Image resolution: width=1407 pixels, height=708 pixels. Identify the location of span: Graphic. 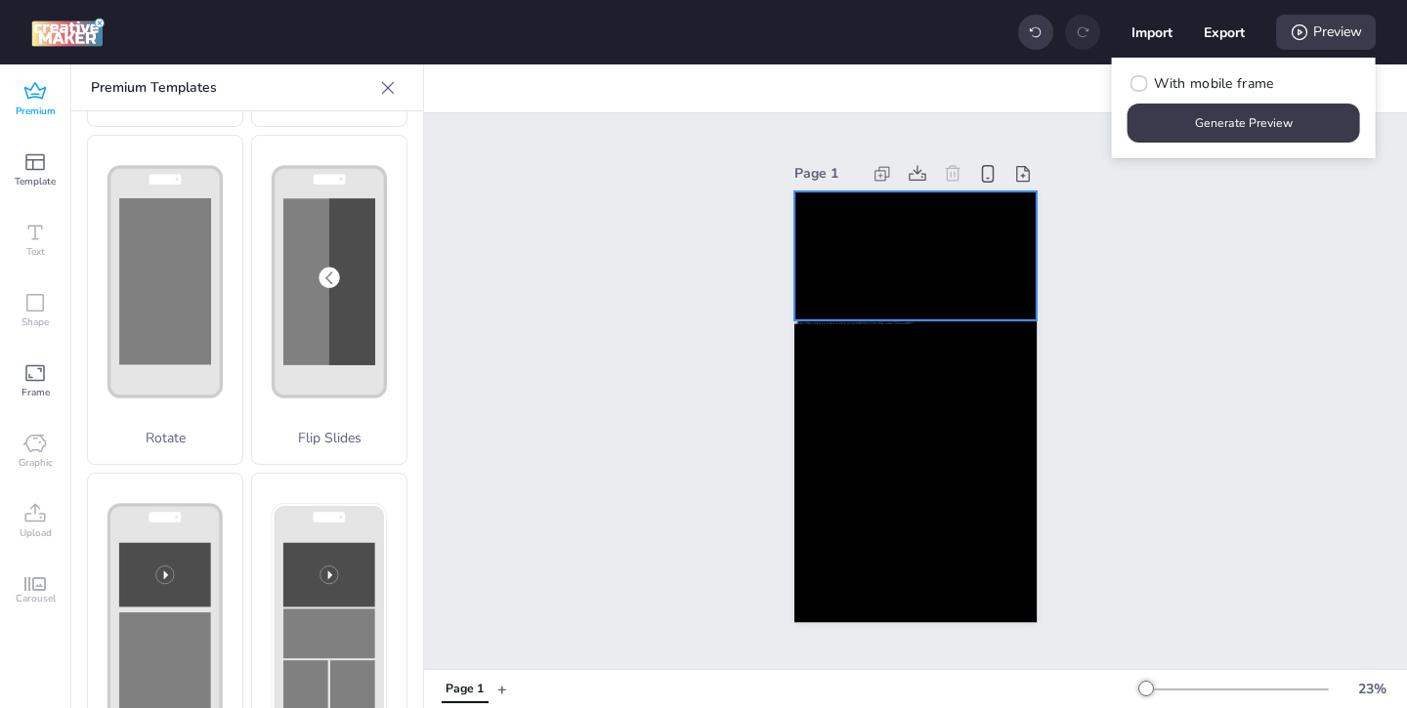
(35, 463).